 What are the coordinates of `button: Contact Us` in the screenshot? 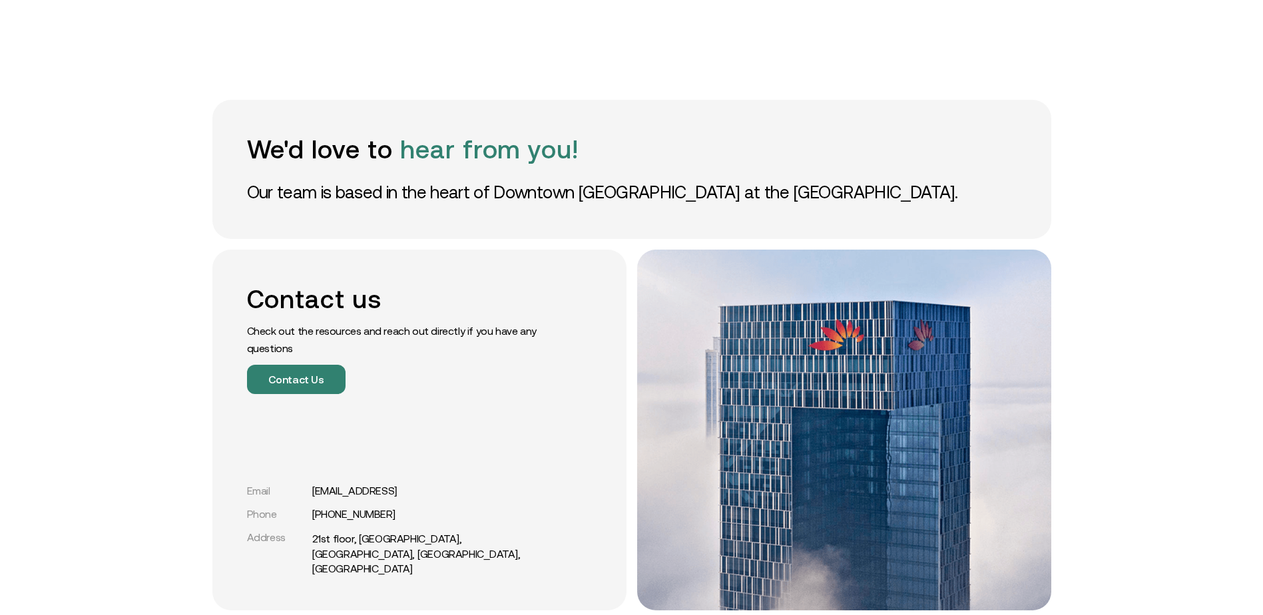 It's located at (296, 380).